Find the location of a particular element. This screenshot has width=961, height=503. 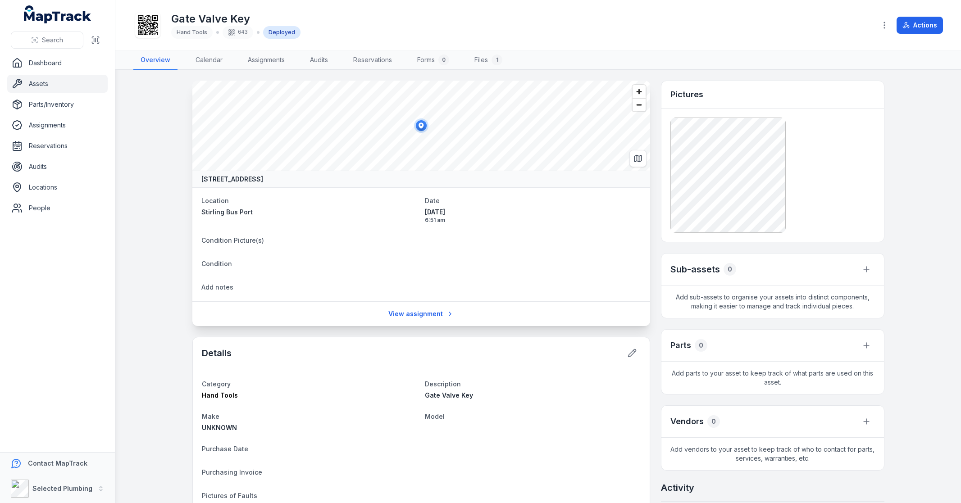

span: Stirling Bus Port is located at coordinates (227, 212).